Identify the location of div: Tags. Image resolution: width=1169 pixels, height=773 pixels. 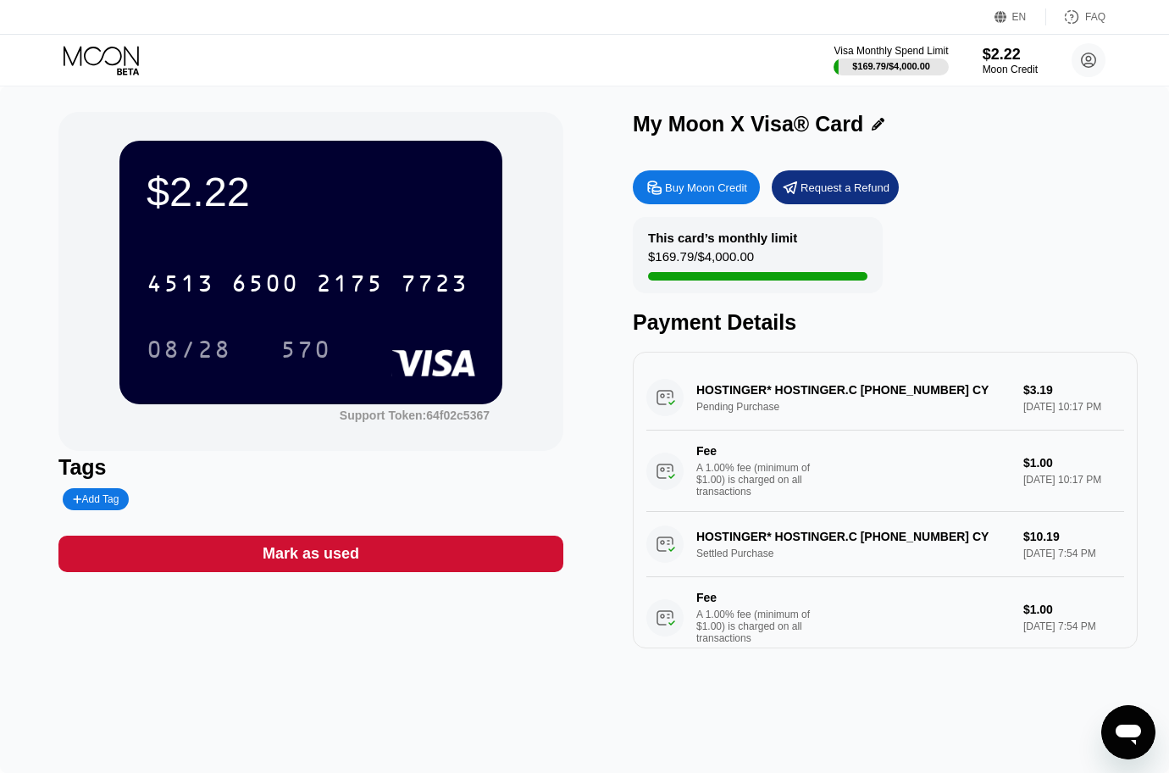
(311, 467).